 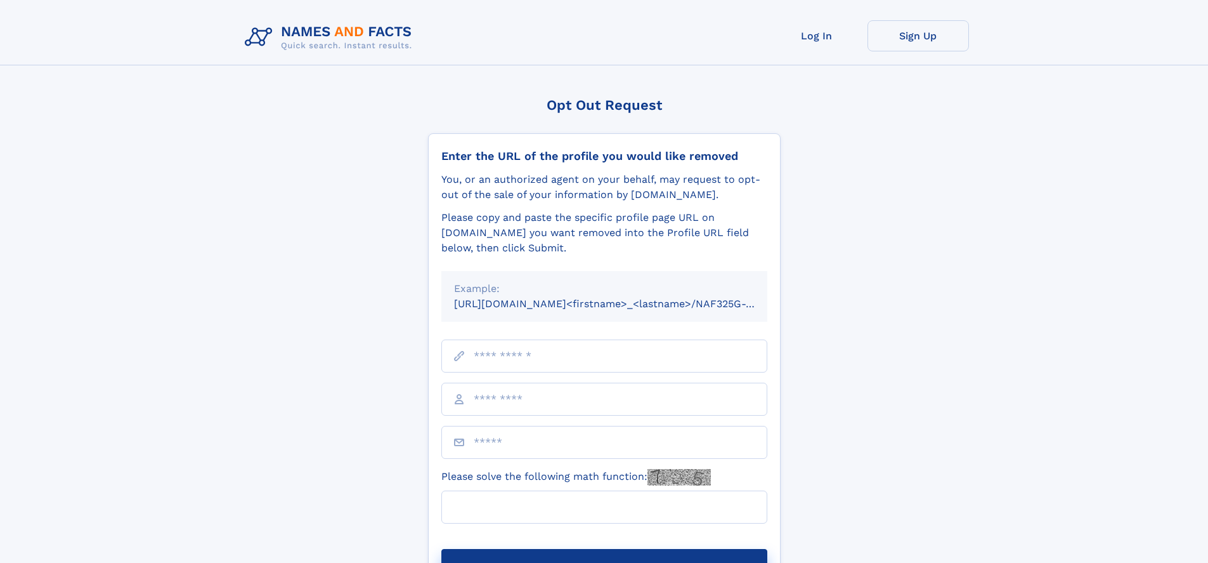 What do you see at coordinates (919, 36) in the screenshot?
I see `a: Sign Up` at bounding box center [919, 36].